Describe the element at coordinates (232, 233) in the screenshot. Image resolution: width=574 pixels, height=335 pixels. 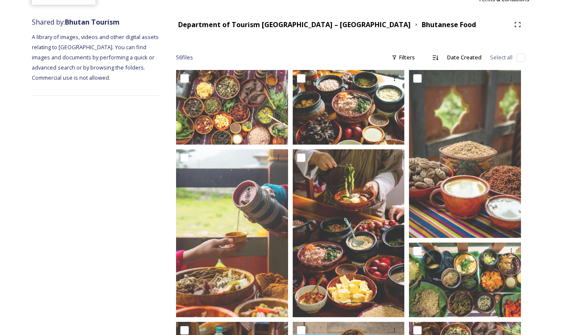
I see `img: Sakteng 070723 by Amp Sripimanwat-310.jpg` at that location.